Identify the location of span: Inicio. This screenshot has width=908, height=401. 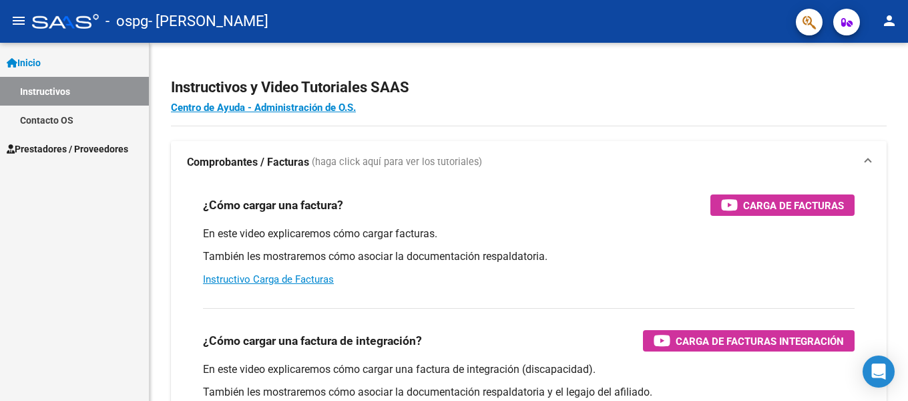
(23, 63).